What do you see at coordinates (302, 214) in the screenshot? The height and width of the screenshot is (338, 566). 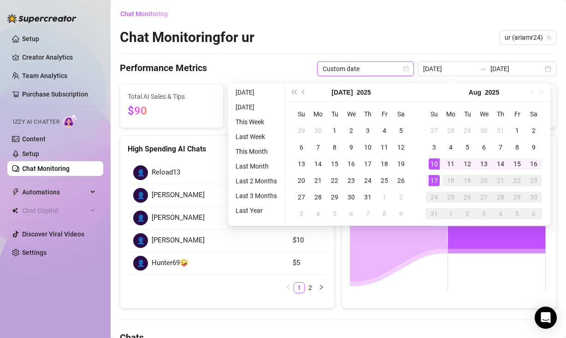 I see `td: 2025-08-03` at bounding box center [302, 214].